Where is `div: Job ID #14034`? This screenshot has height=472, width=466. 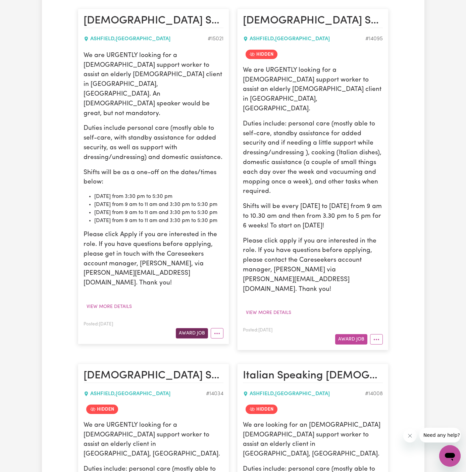 div: Job ID #14034 is located at coordinates (215, 394).